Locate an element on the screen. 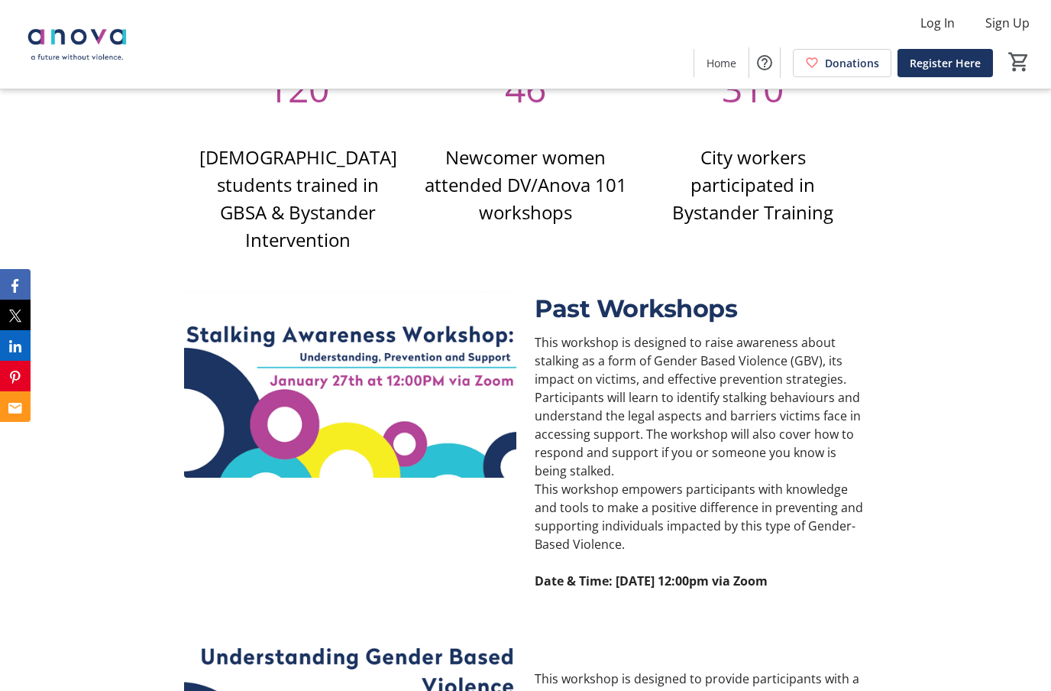  img: undefined is located at coordinates (350, 384).